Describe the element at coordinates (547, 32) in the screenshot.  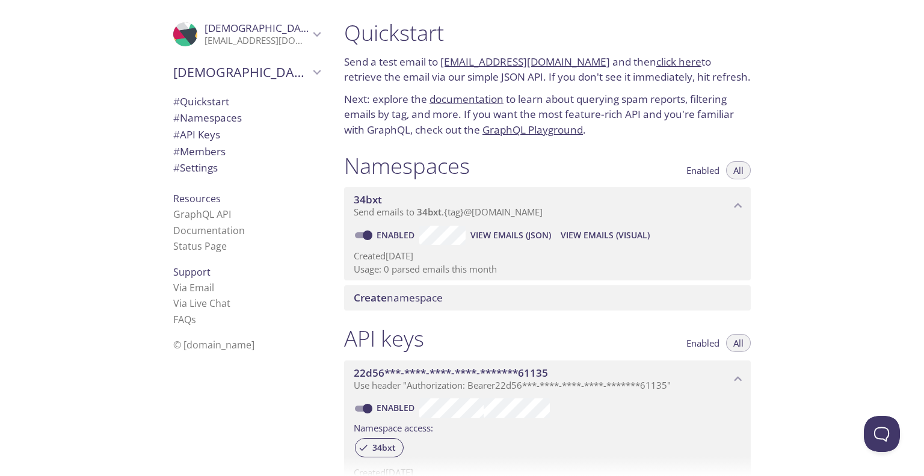
I see `h1: Quickstart` at that location.